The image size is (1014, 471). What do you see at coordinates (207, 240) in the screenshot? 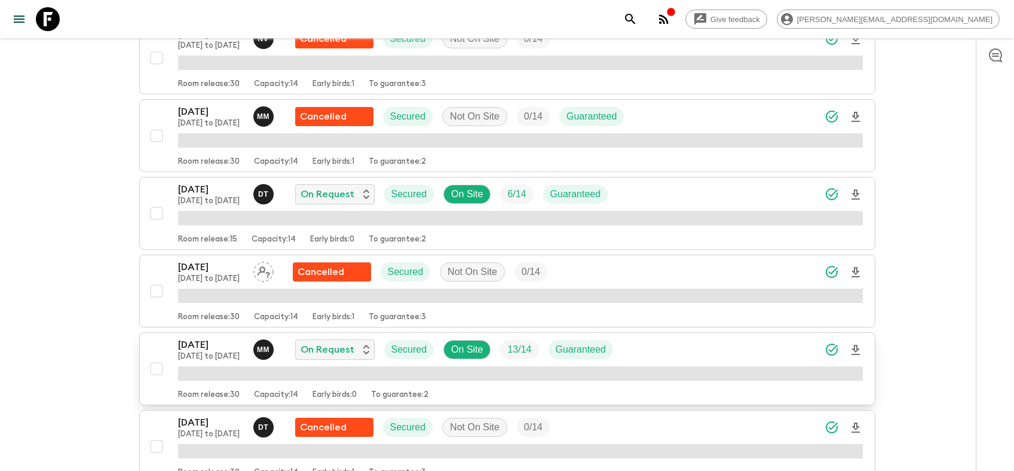
I see `p: Room release: 15` at bounding box center [207, 240].